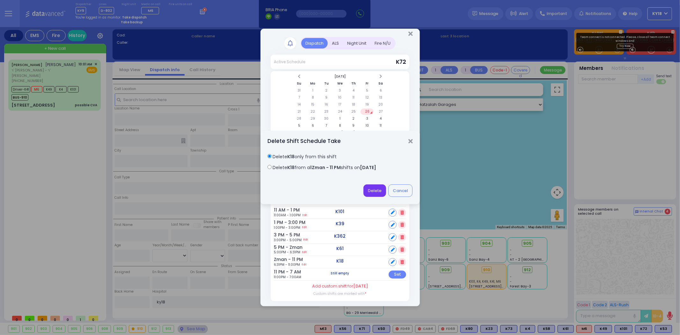 Image resolution: width=680 pixels, height=335 pixels. Describe the element at coordinates (304, 141) in the screenshot. I see `h5: Delete Shift Schedule Take` at that location.